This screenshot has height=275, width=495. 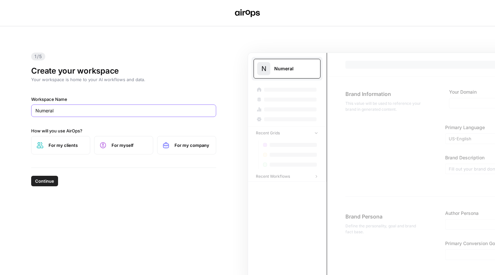 What do you see at coordinates (38, 56) in the screenshot?
I see `span: 1/5` at bounding box center [38, 56].